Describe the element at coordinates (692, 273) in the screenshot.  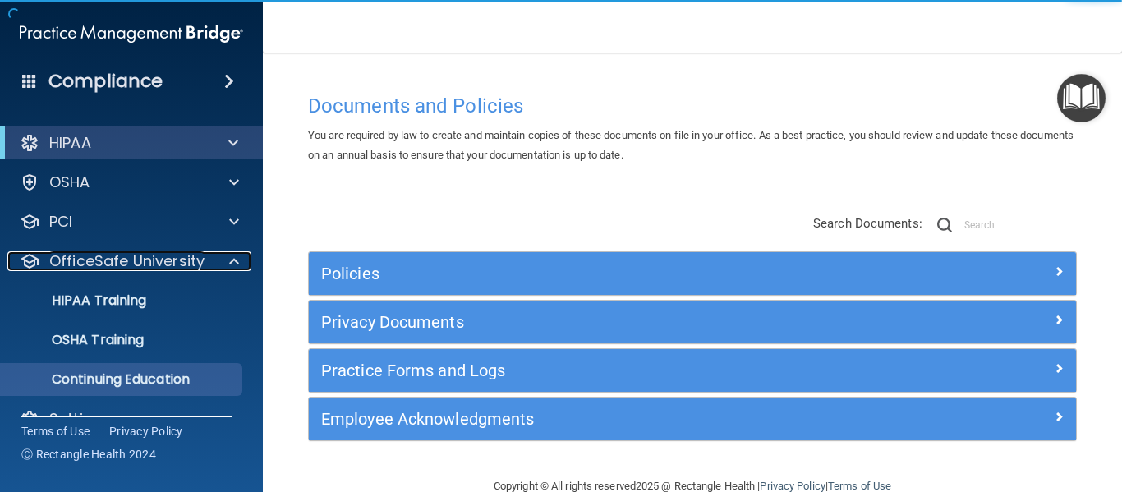
I see `a: Policies` at that location.